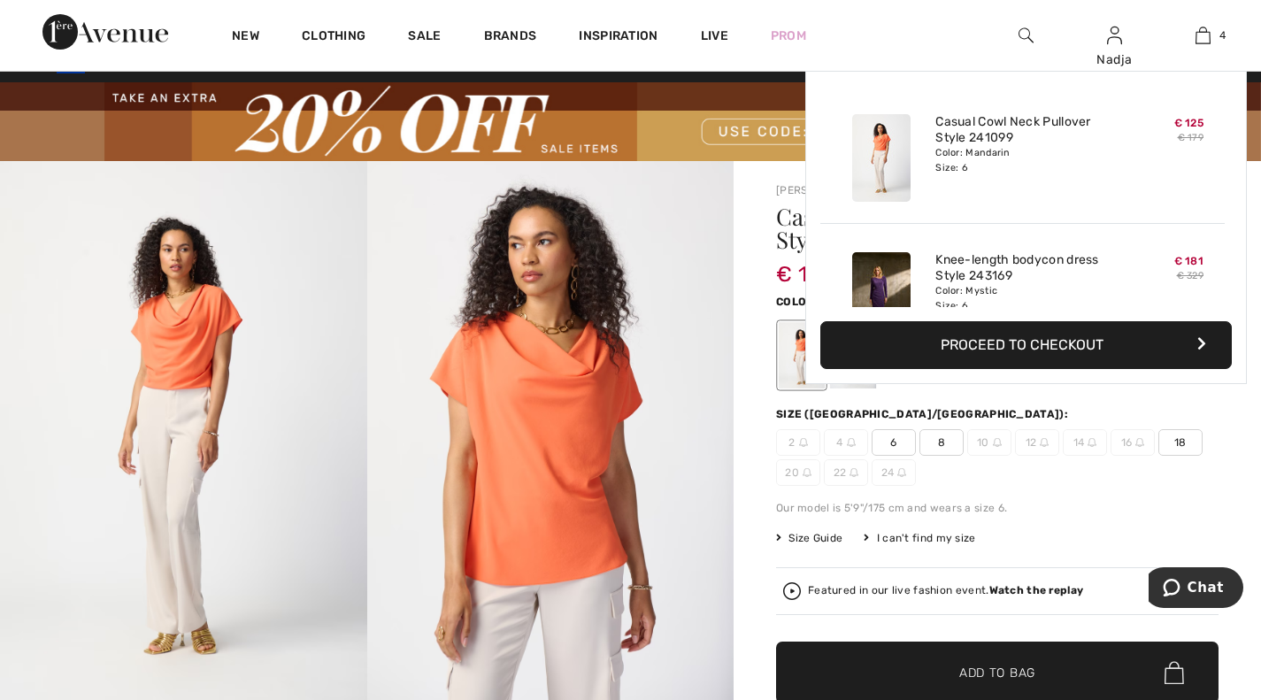 The width and height of the screenshot is (1261, 700). What do you see at coordinates (1190, 261) in the screenshot?
I see `span: € 181` at bounding box center [1190, 261].